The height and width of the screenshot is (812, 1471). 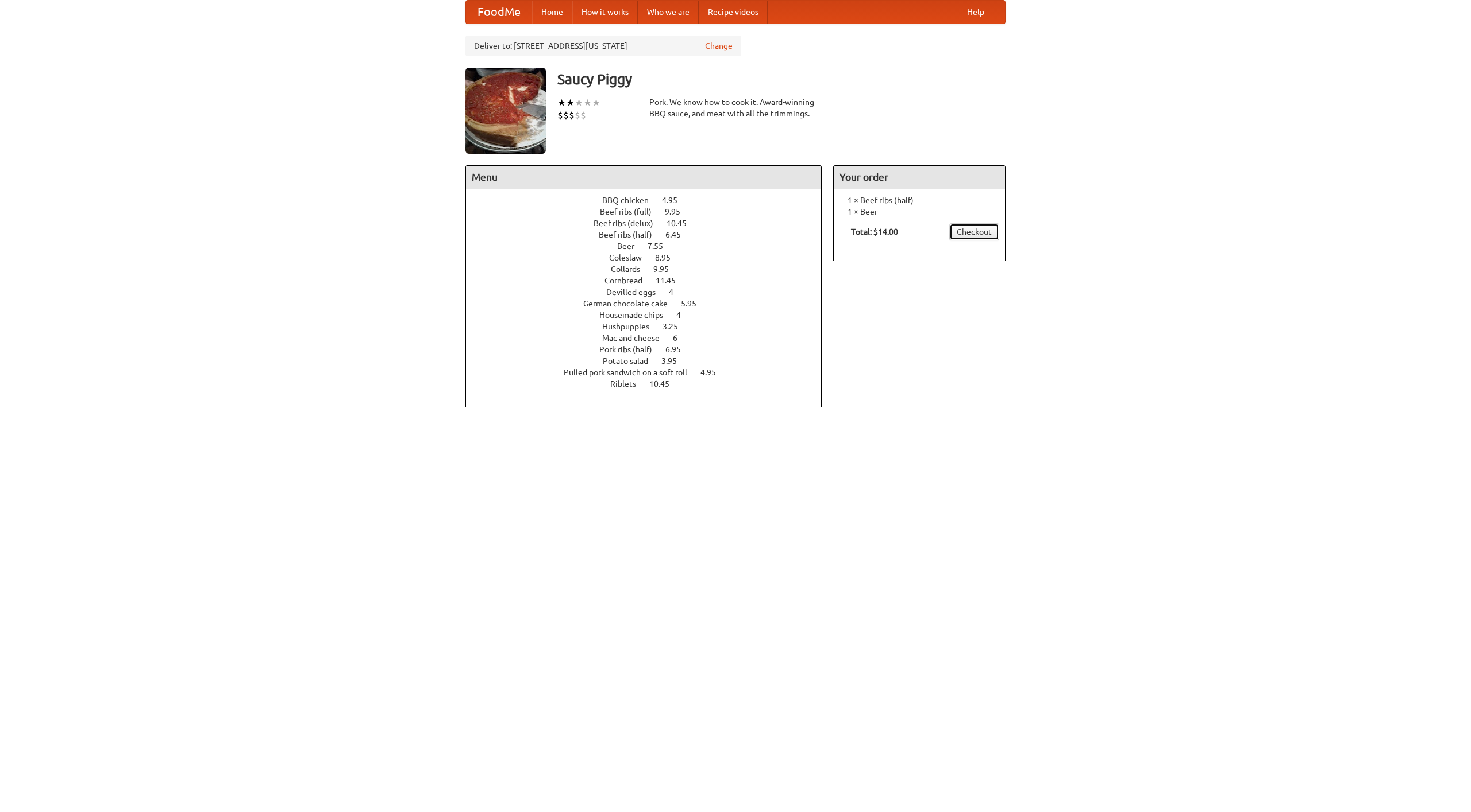 What do you see at coordinates (631, 373) in the screenshot?
I see `span: Pulled pork sandwich on a soft roll` at bounding box center [631, 373].